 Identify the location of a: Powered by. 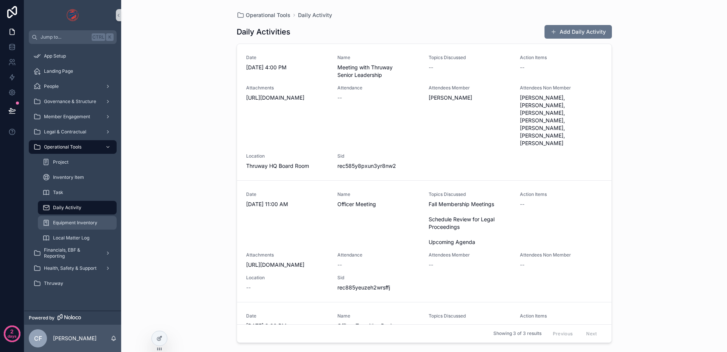
(73, 317).